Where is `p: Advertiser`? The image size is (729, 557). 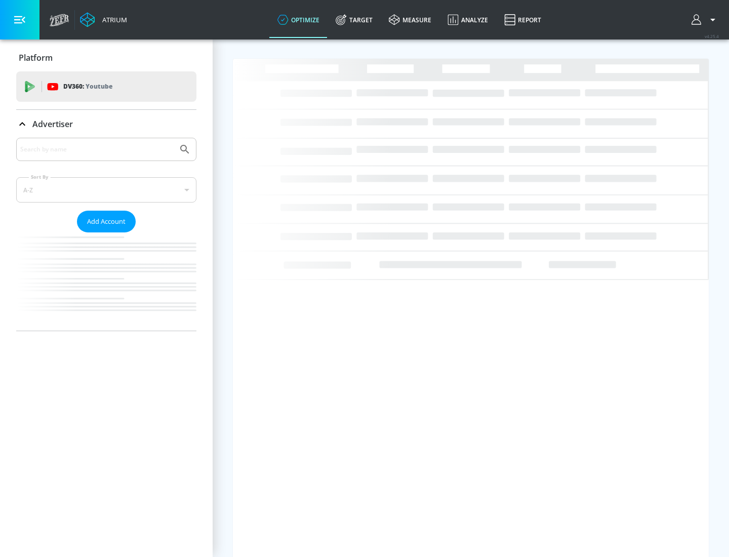 p: Advertiser is located at coordinates (53, 124).